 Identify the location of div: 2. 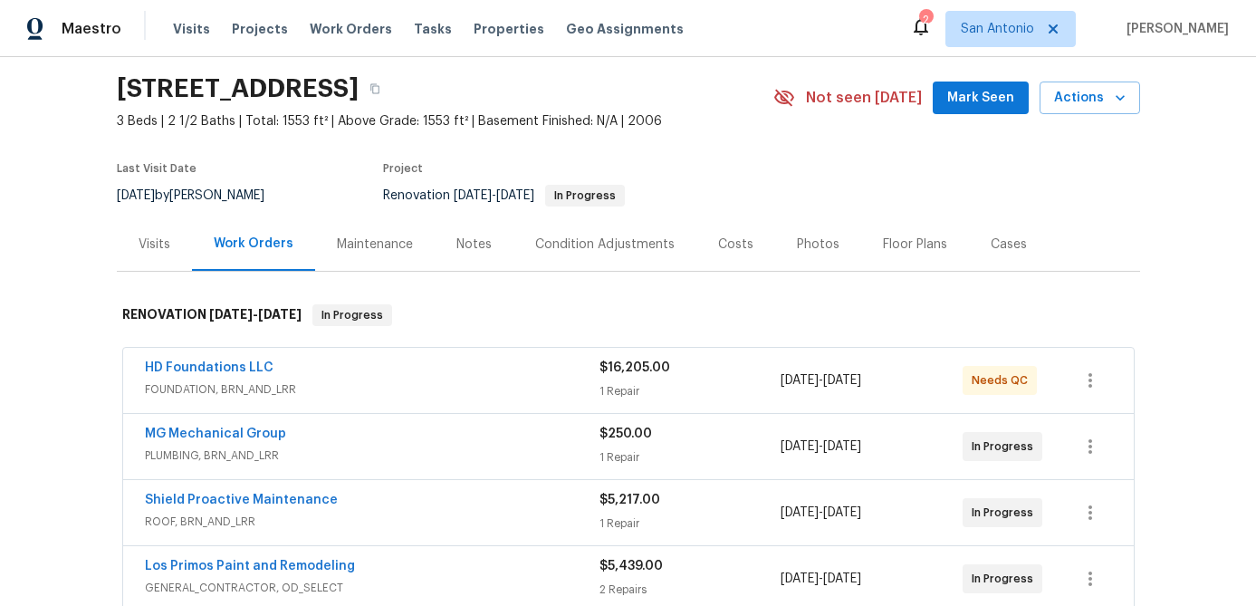
(925, 20).